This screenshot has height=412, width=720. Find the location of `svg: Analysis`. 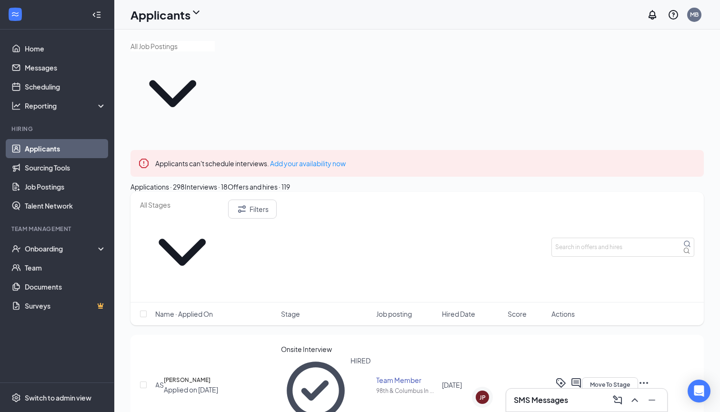

svg: Analysis is located at coordinates (16, 106).